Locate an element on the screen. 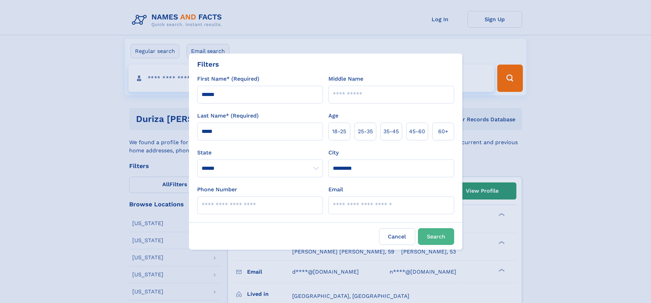 This screenshot has width=651, height=303. span: 18‑25 is located at coordinates (339, 132).